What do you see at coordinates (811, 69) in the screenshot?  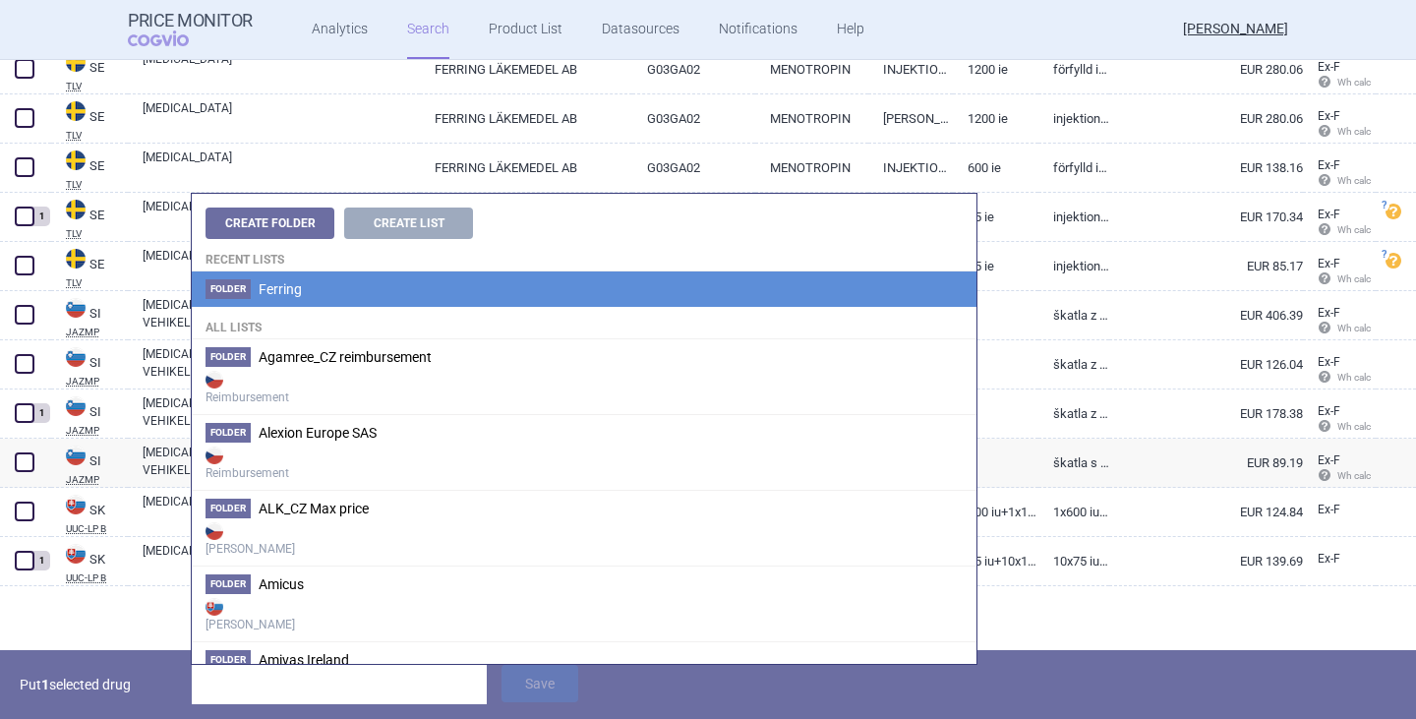 I see `a: MENOTROPIN` at bounding box center [811, 69].